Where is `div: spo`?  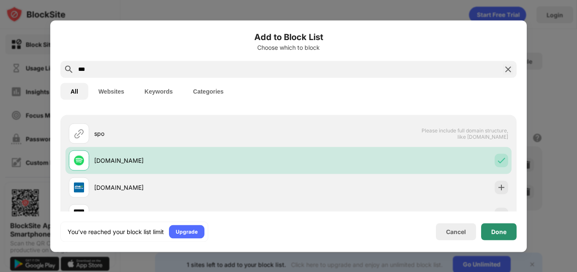
div: spo is located at coordinates (191, 133).